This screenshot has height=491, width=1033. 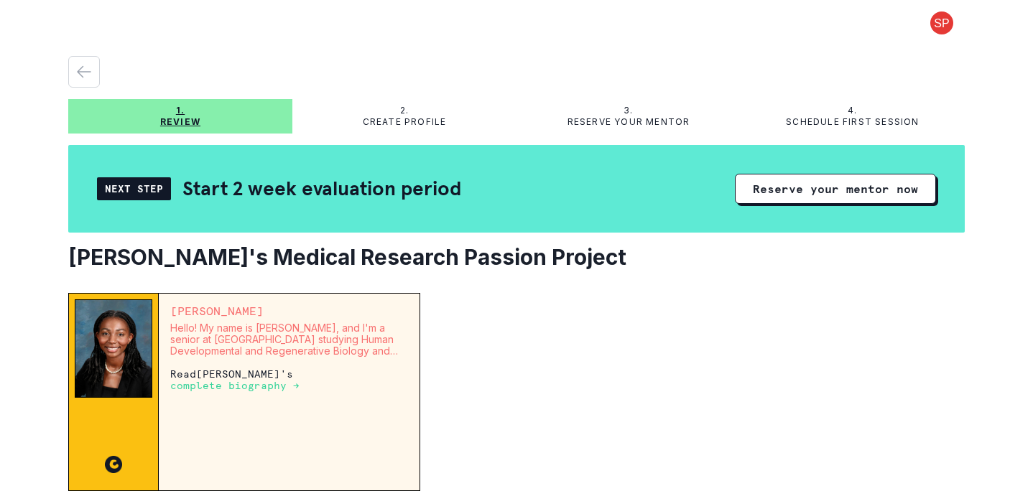 I want to click on div: Next Step, so click(x=134, y=189).